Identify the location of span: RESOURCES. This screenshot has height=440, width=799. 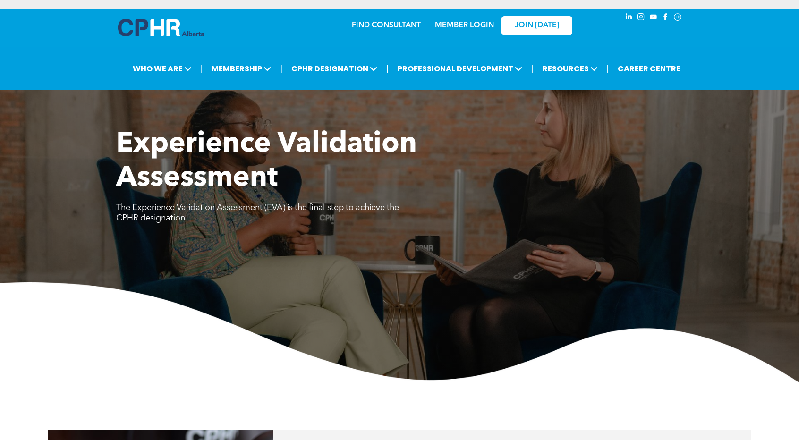
(570, 68).